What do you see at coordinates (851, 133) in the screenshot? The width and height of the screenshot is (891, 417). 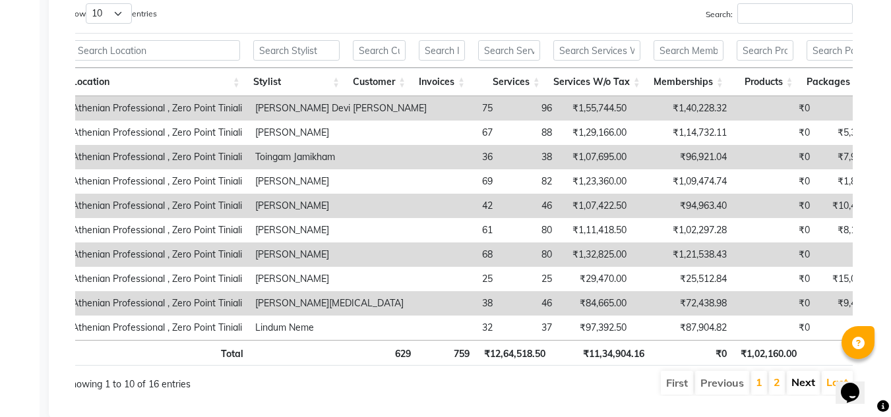 I see `td: ₹5,350.00` at bounding box center [851, 133].